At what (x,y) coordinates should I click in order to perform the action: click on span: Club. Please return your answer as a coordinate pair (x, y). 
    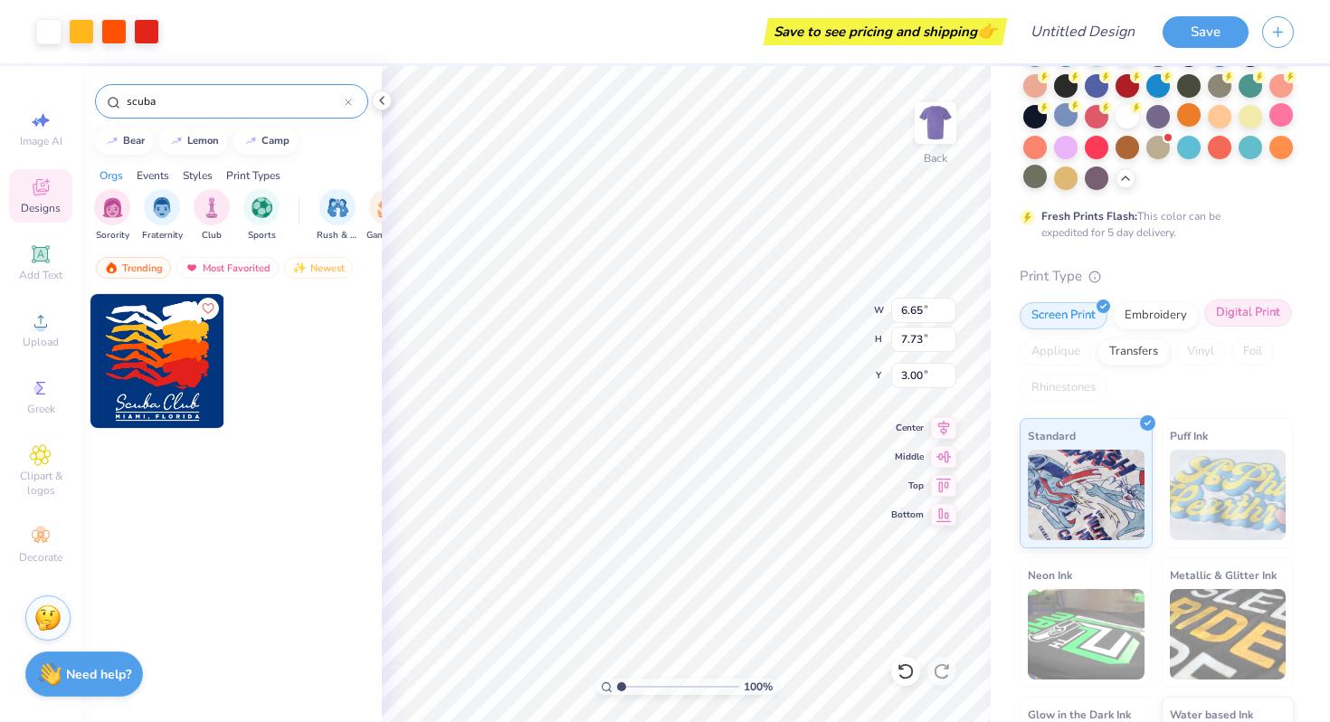
    Looking at the image, I should click on (212, 235).